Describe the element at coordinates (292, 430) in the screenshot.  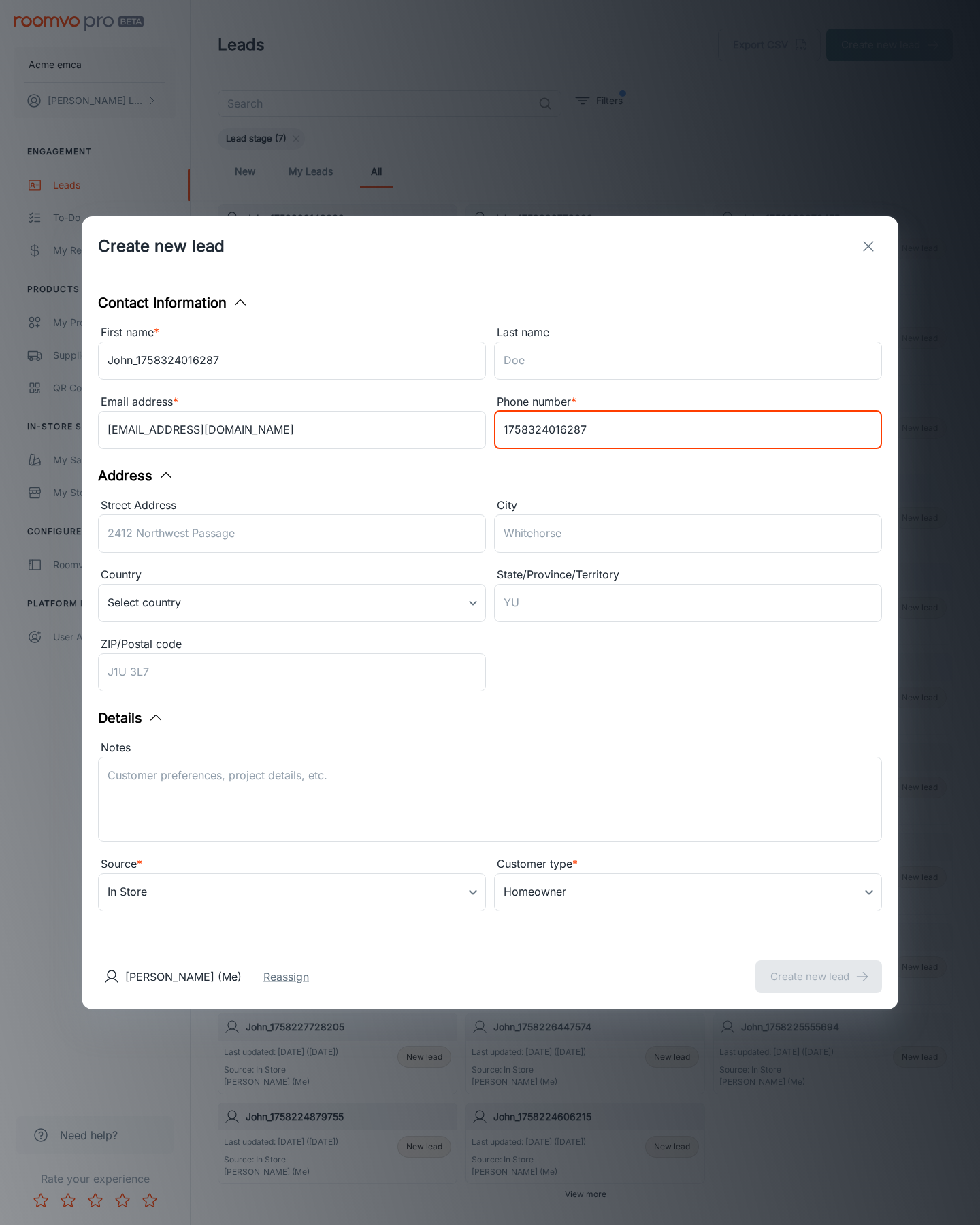
I see `input: myname@example.com` at that location.